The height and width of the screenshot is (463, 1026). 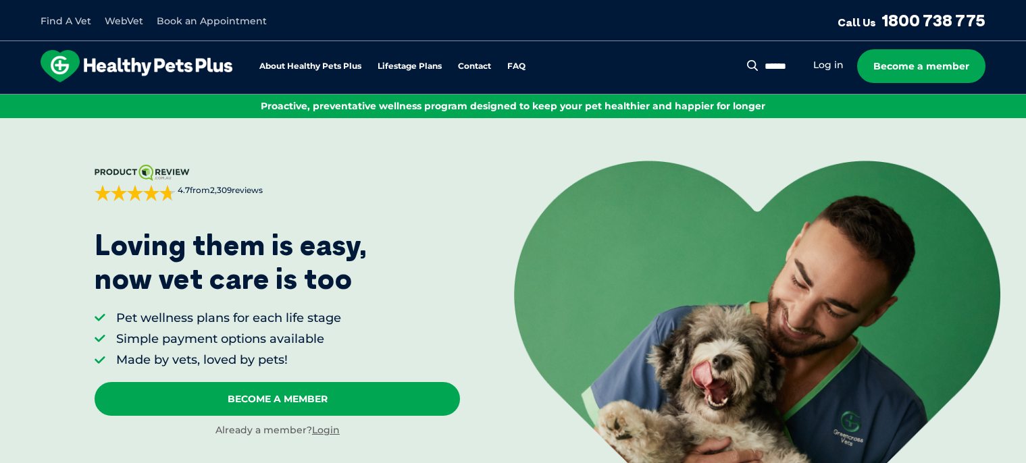 What do you see at coordinates (921, 66) in the screenshot?
I see `a: Become a member` at bounding box center [921, 66].